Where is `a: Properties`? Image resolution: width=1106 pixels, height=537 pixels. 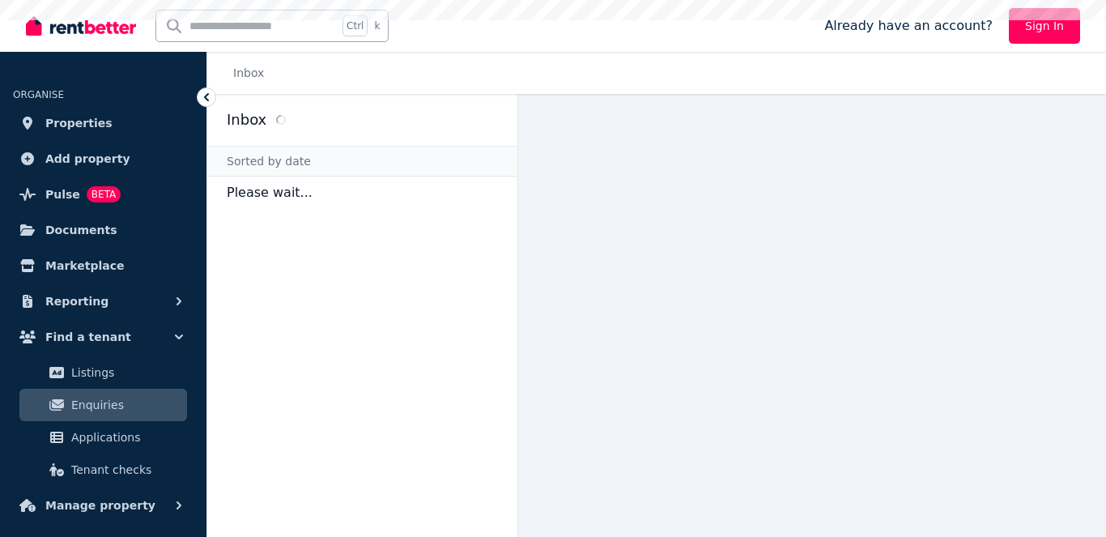
a: Properties is located at coordinates (103, 123).